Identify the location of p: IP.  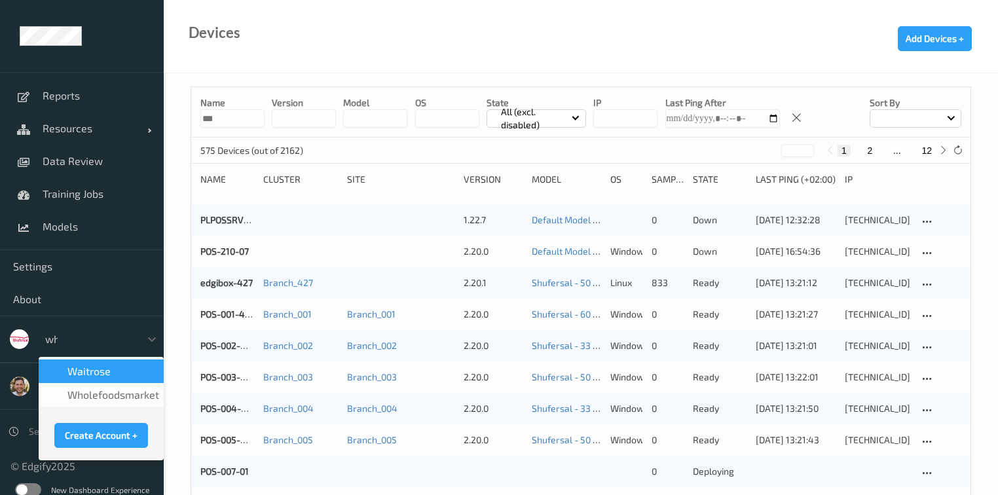
(625, 103).